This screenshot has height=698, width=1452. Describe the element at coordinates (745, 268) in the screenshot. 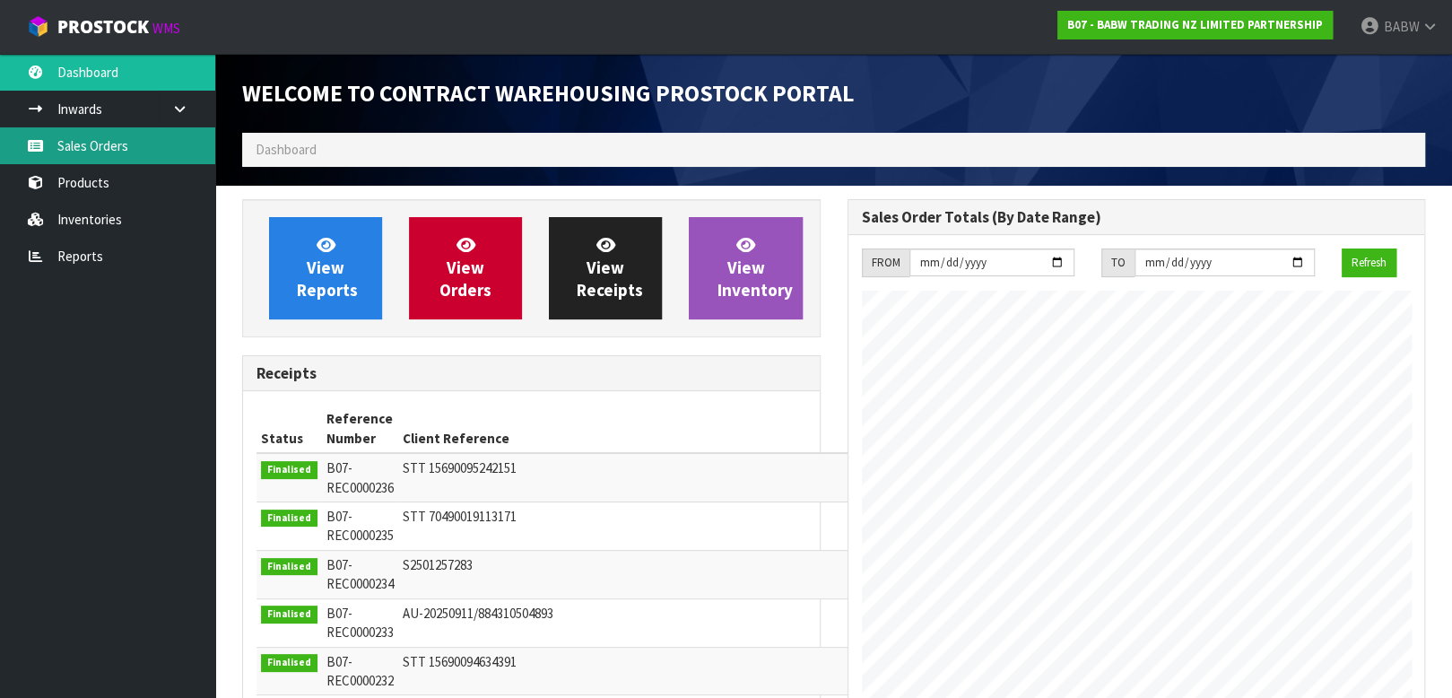

I see `a: ViewInventory` at that location.